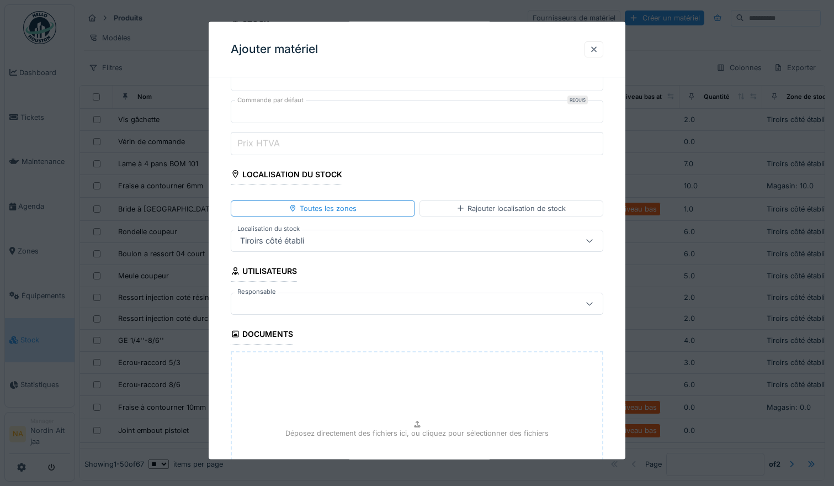  I want to click on label: Prix HTVA, so click(258, 142).